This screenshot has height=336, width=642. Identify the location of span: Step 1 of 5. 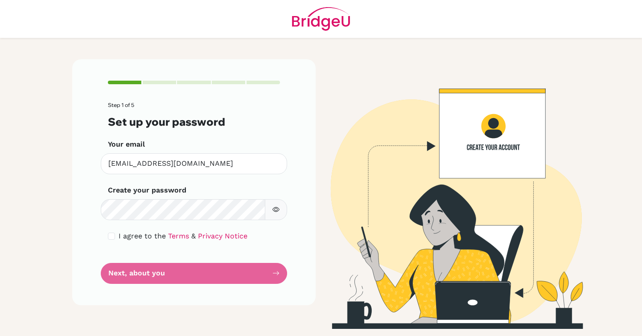
(121, 105).